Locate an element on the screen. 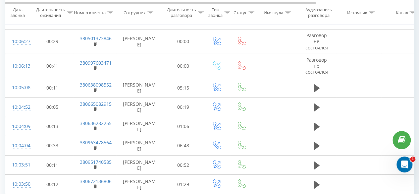 This screenshot has width=419, height=194. div: 10:03:50 is located at coordinates (19, 184).